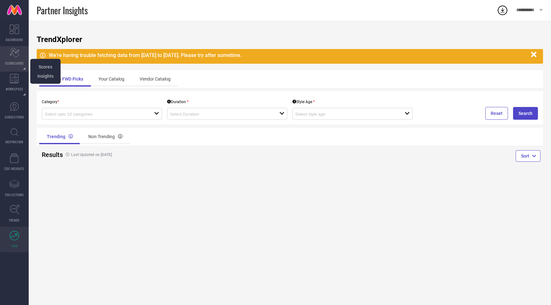 The height and width of the screenshot is (305, 551). Describe the element at coordinates (45, 76) in the screenshot. I see `span: Insights` at that location.